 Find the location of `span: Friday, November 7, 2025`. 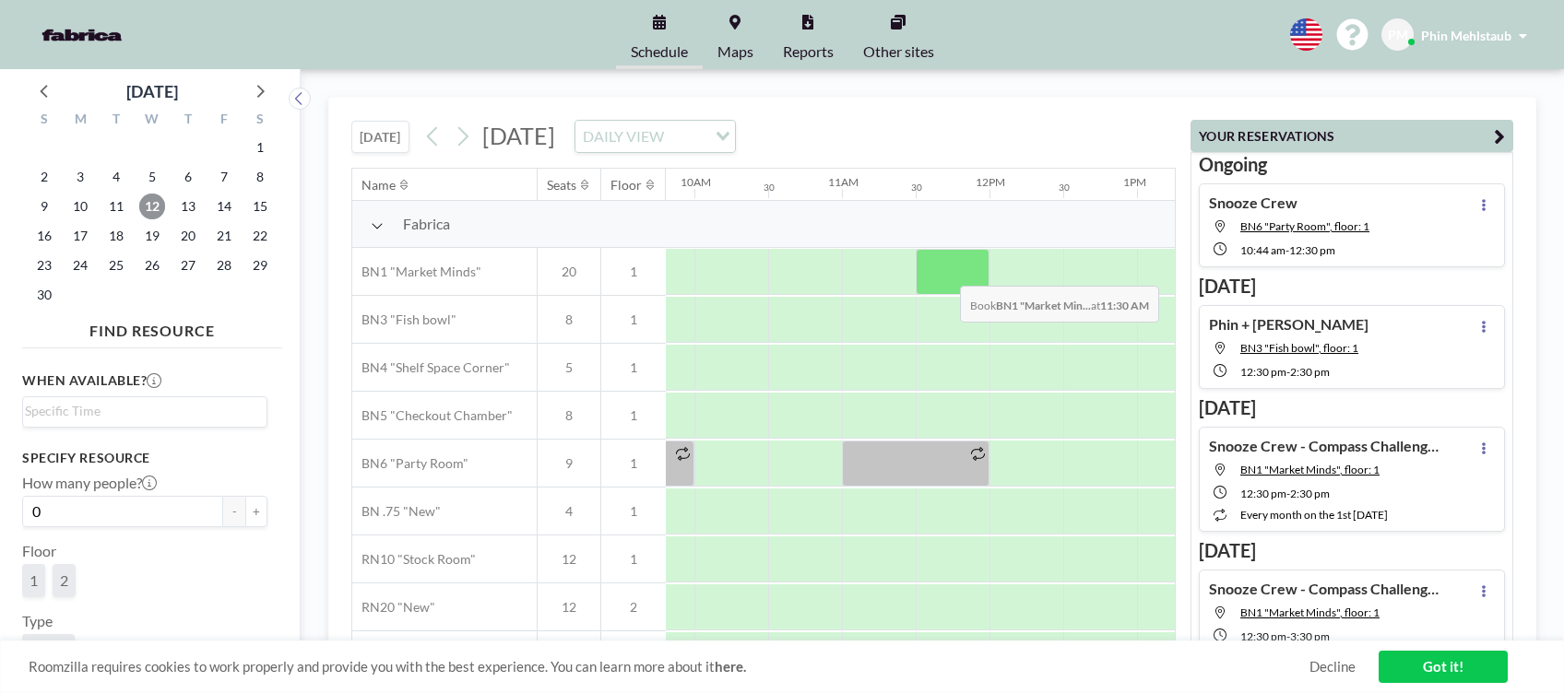

span: Friday, November 7, 2025 is located at coordinates (224, 177).